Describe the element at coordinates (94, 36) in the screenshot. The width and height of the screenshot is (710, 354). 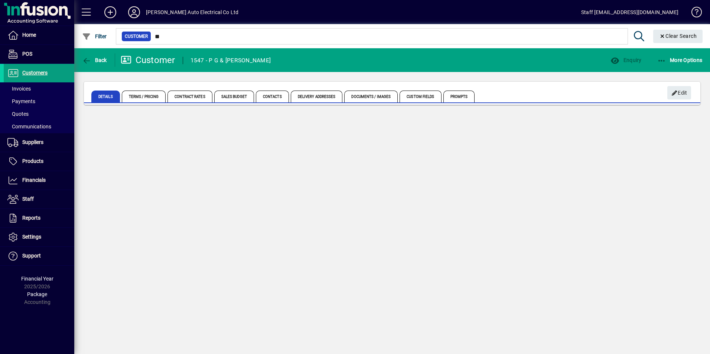
I see `button: Filter` at that location.